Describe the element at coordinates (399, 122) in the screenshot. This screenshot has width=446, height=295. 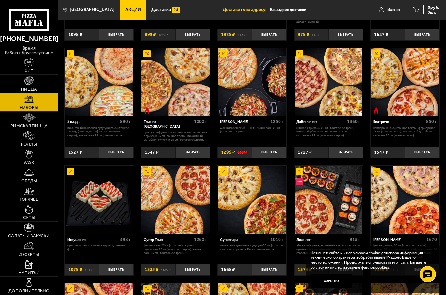
I see `div: Беатриче` at that location.